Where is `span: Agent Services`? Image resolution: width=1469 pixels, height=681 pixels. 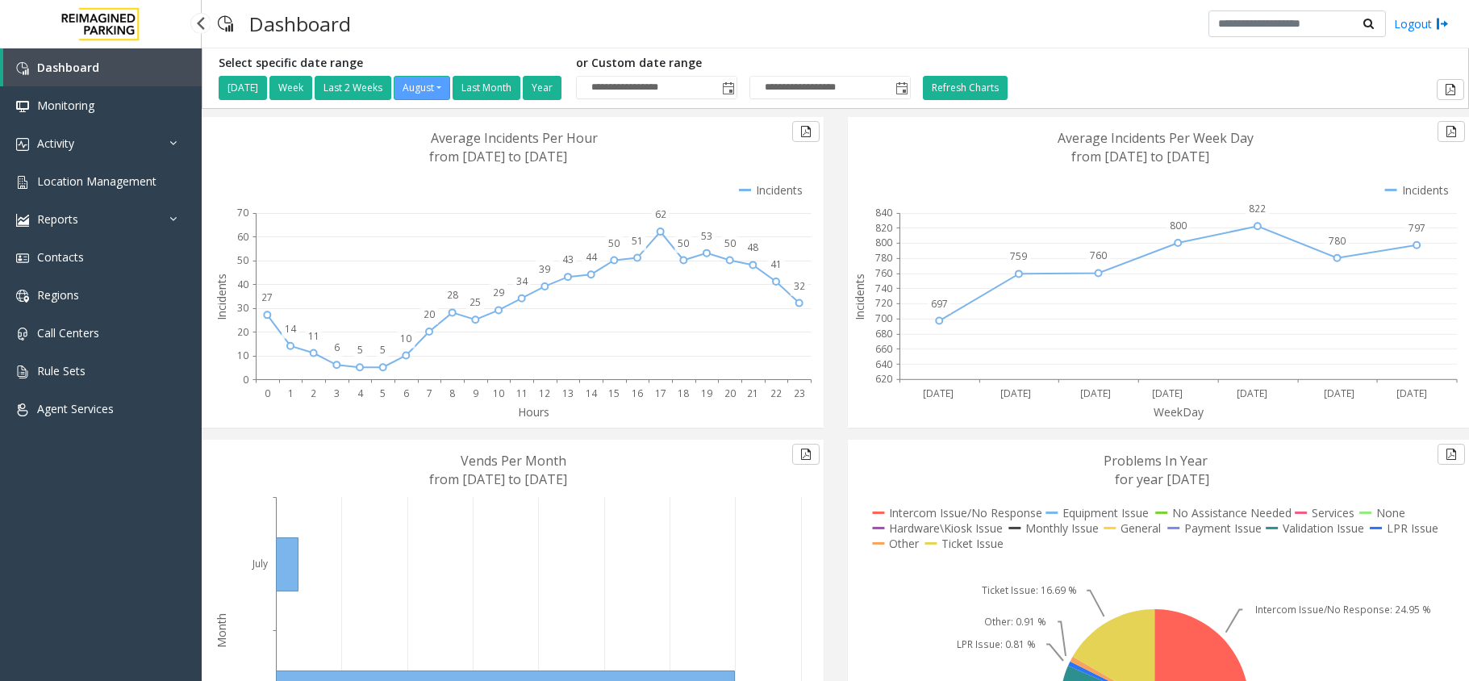
span: Agent Services is located at coordinates (75, 408).